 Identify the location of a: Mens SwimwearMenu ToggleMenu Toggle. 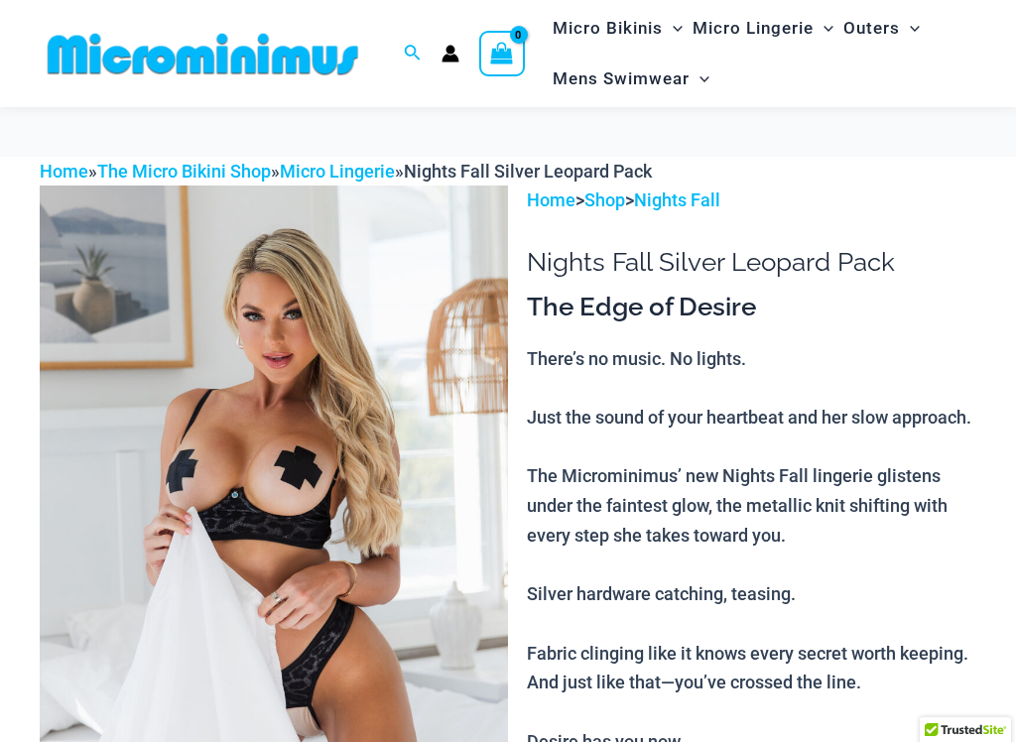
(631, 78).